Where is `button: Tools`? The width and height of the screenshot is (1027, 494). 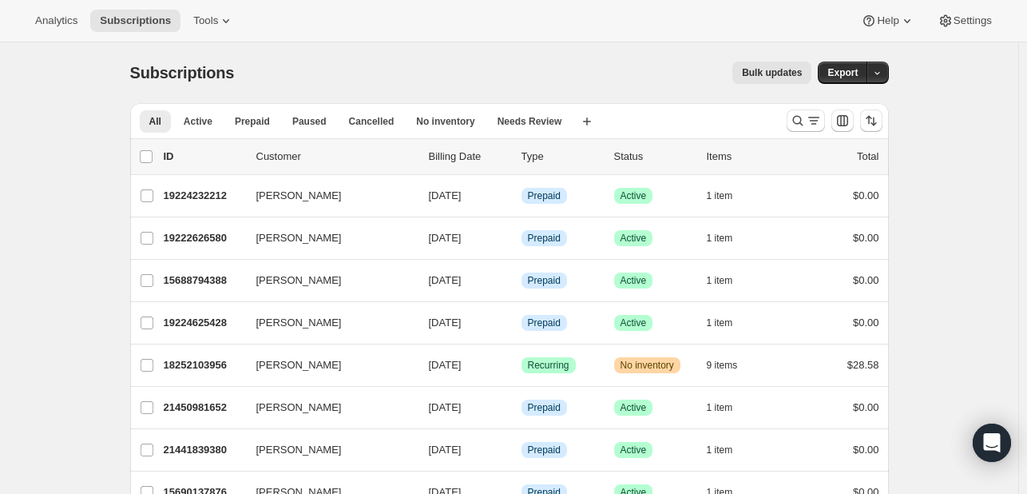
button: Tools is located at coordinates (213, 21).